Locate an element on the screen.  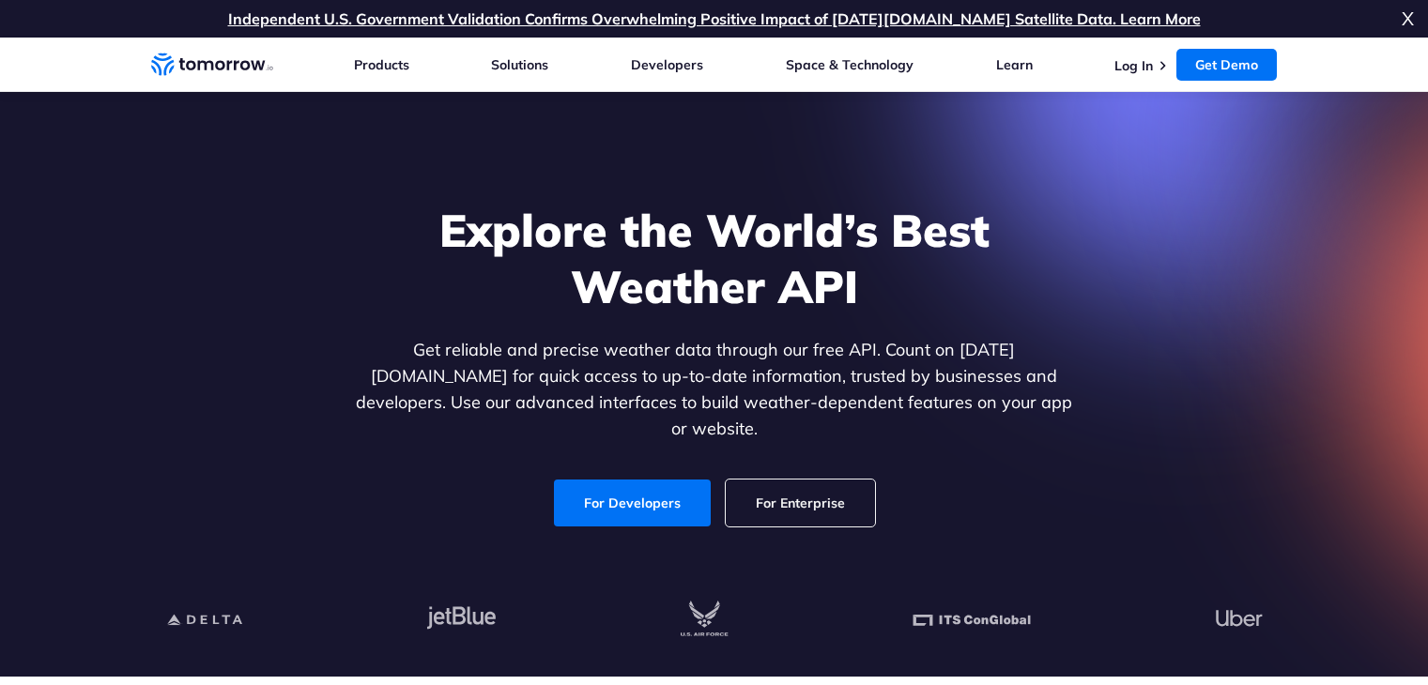
a: For Developers is located at coordinates (632, 503).